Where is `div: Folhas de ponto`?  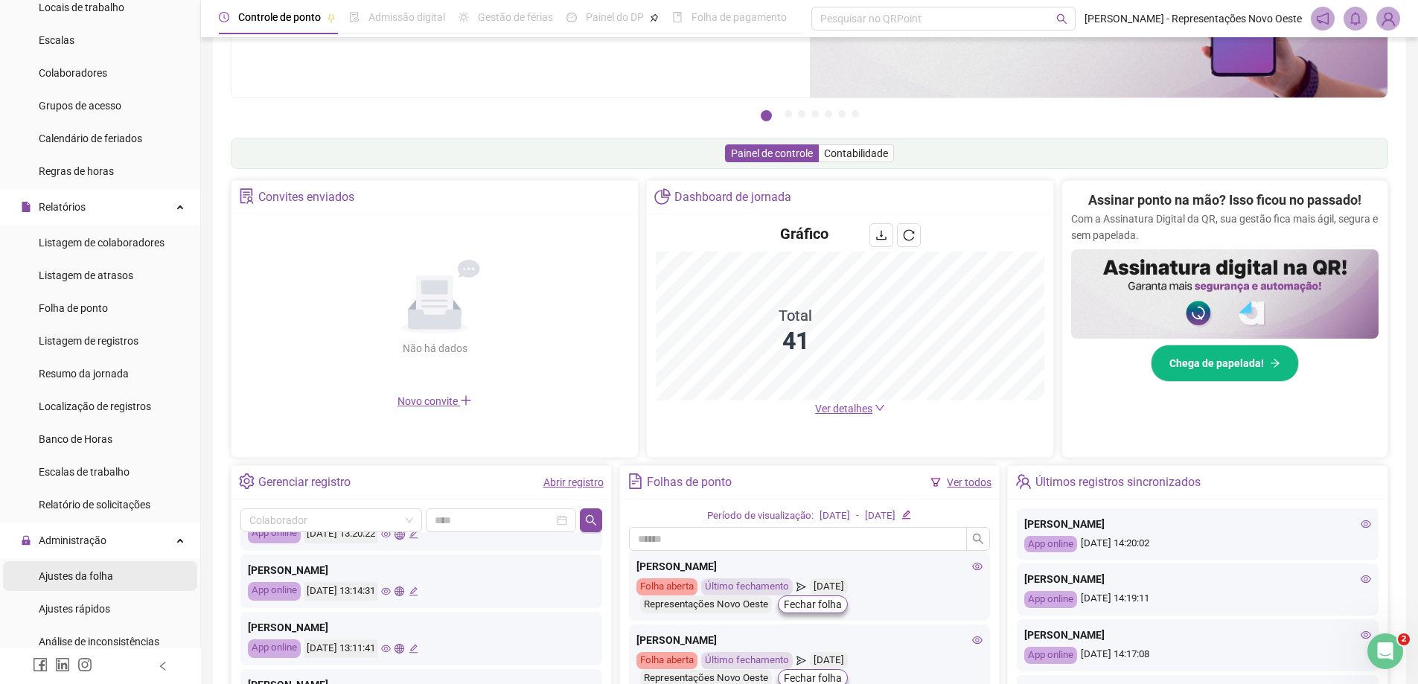 div: Folhas de ponto is located at coordinates (689, 482).